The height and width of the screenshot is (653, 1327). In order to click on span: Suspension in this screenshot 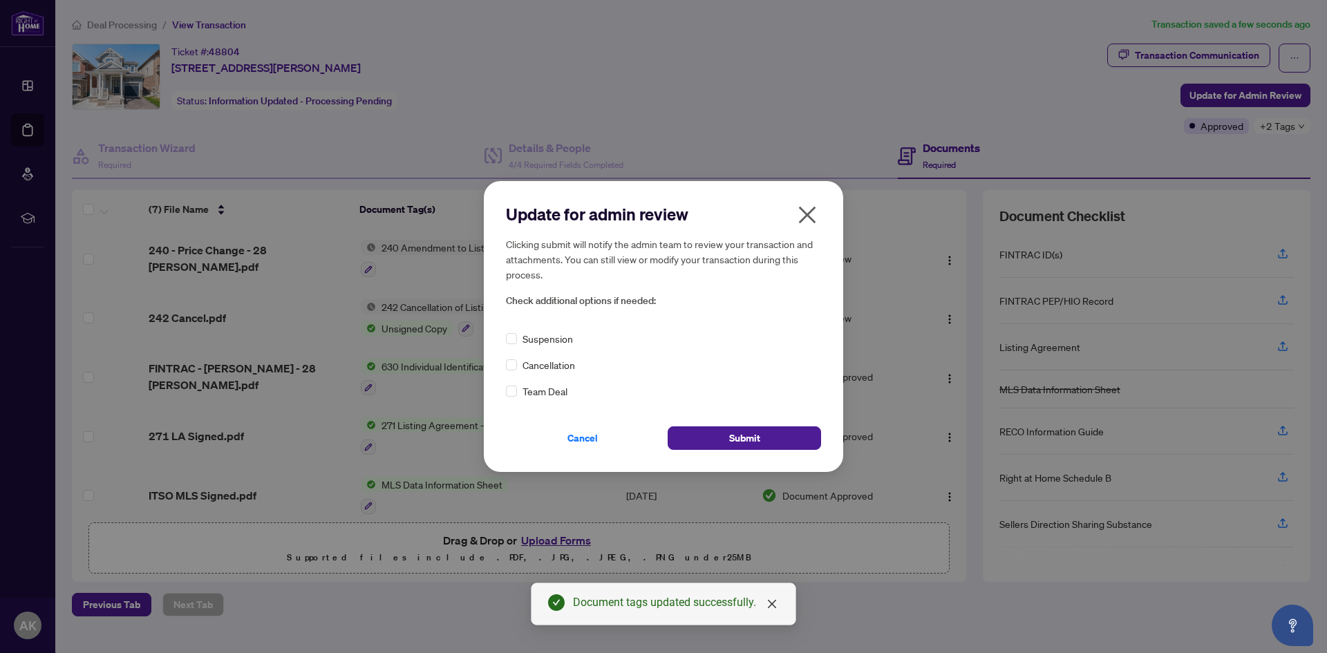, I will do `click(547, 339)`.